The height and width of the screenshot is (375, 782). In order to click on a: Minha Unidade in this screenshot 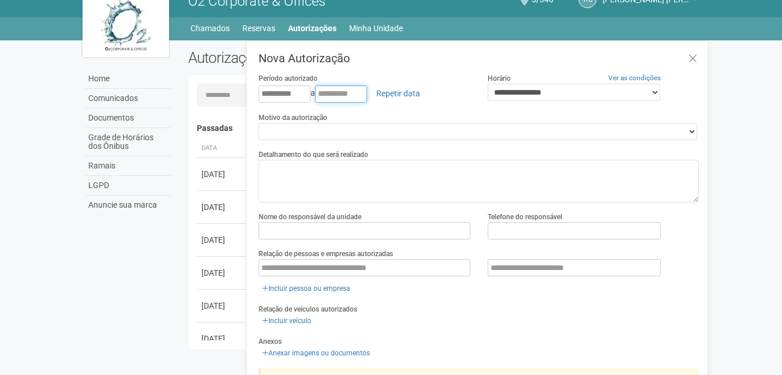, I will do `click(376, 28)`.